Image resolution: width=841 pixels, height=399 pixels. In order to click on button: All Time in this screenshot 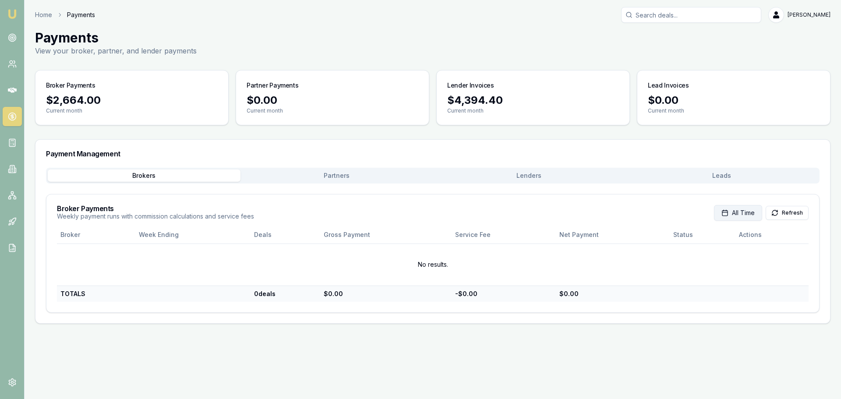, I will do `click(738, 213)`.